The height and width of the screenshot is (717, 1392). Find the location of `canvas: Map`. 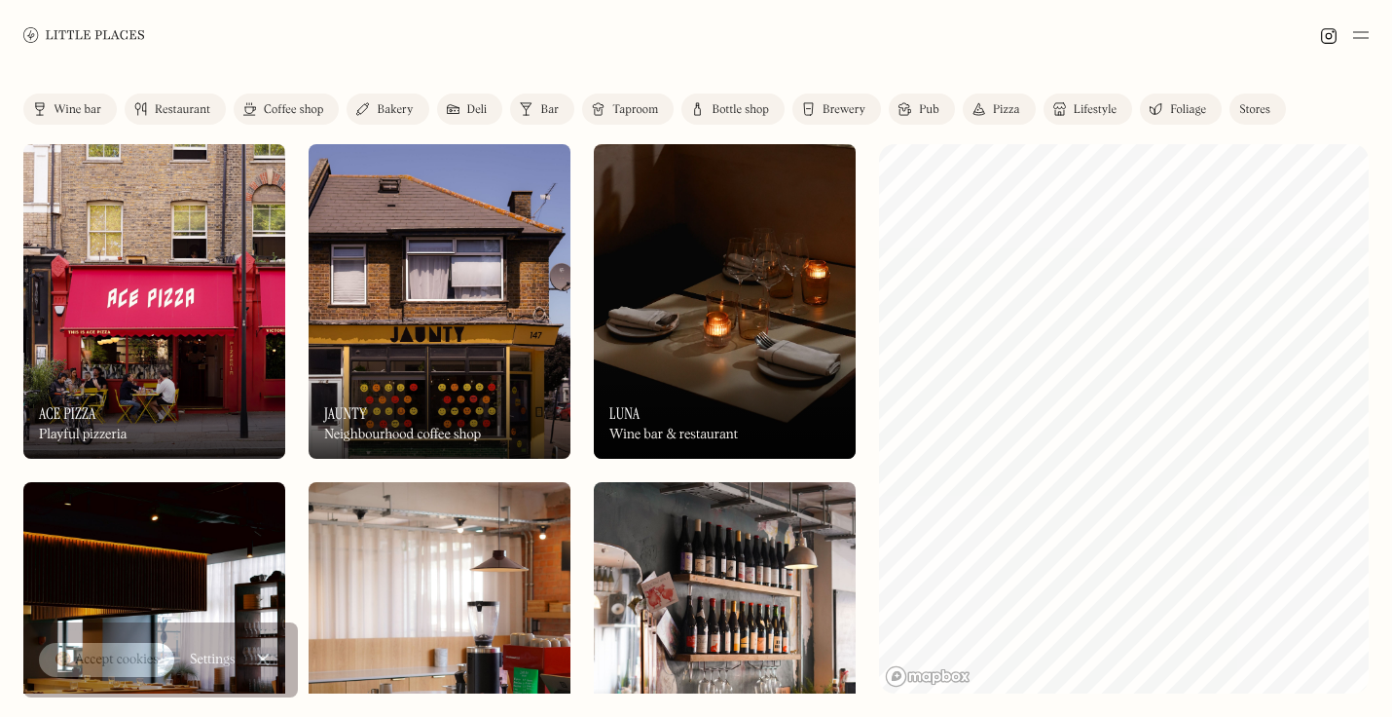

canvas: Map is located at coordinates (1124, 419).